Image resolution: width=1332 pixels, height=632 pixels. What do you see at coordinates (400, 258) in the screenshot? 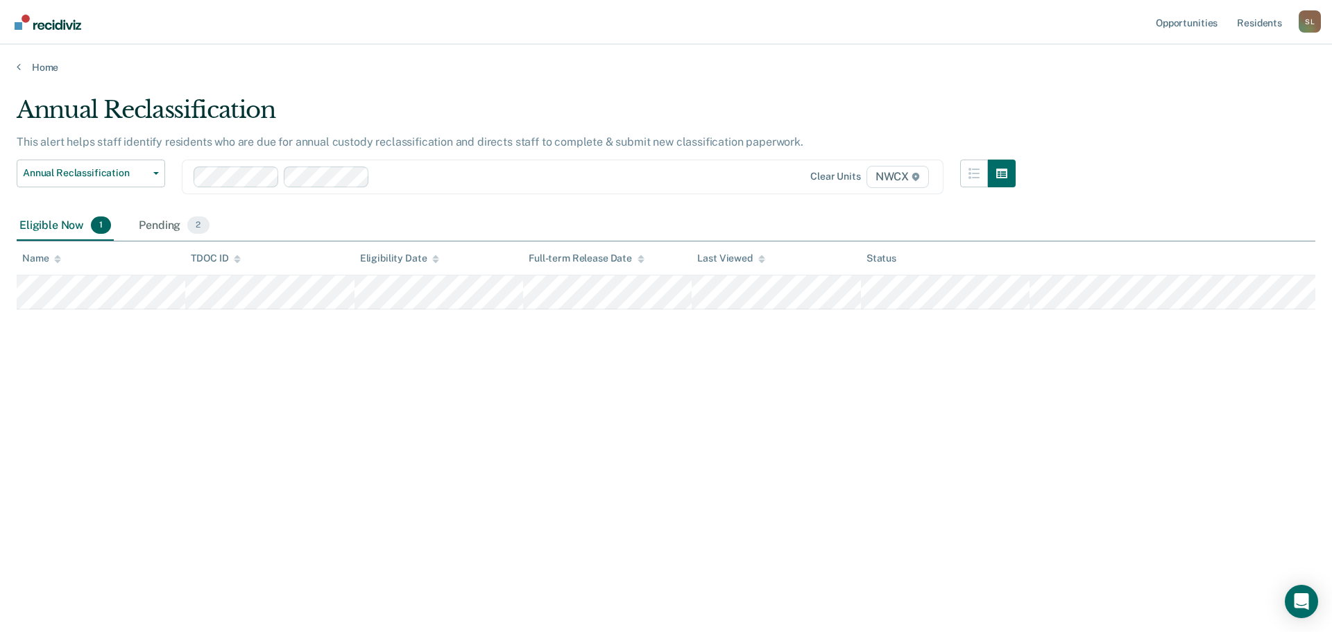
I see `div: Eligibility Date` at bounding box center [400, 258].